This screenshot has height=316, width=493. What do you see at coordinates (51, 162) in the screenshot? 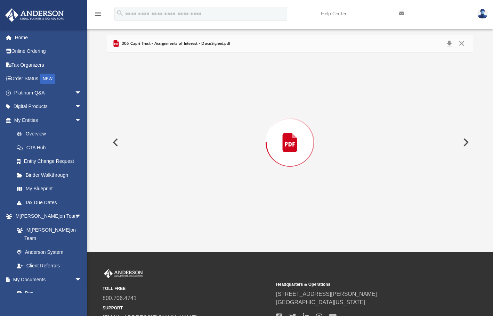
I see `a: Entity Change Request` at bounding box center [51, 162].